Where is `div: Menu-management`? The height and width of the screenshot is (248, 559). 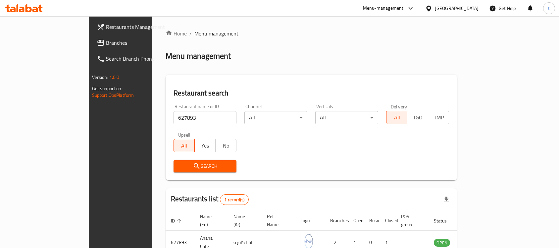
div: Menu-management is located at coordinates (383, 8).